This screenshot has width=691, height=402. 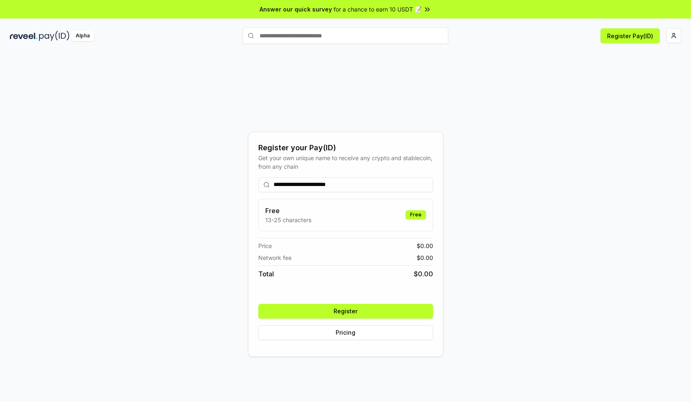 I want to click on span: Price, so click(x=265, y=246).